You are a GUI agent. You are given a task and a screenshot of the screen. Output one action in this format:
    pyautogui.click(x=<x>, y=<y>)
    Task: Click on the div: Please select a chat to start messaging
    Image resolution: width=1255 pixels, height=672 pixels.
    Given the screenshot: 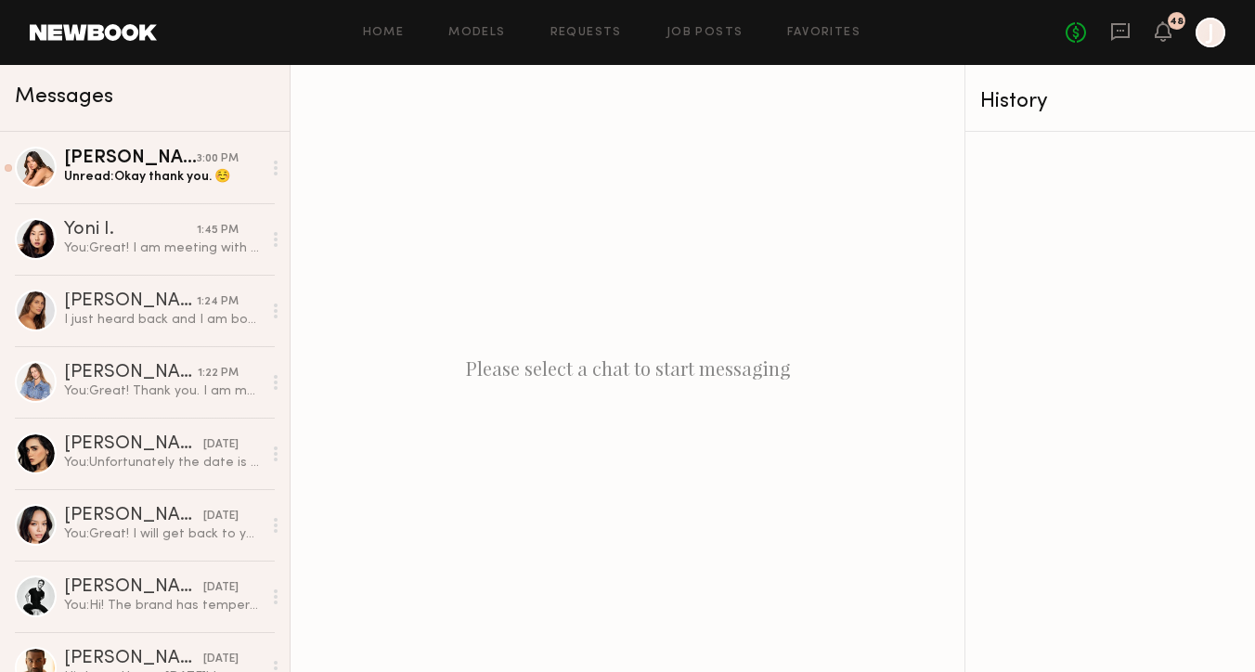 What is the action you would take?
    pyautogui.click(x=628, y=369)
    